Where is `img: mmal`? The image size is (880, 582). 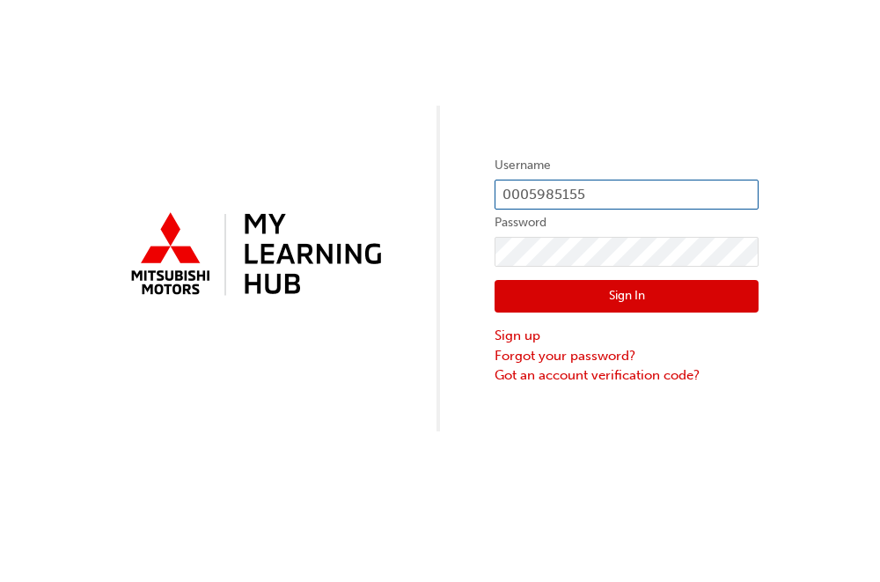
img: mmal is located at coordinates (254, 255).